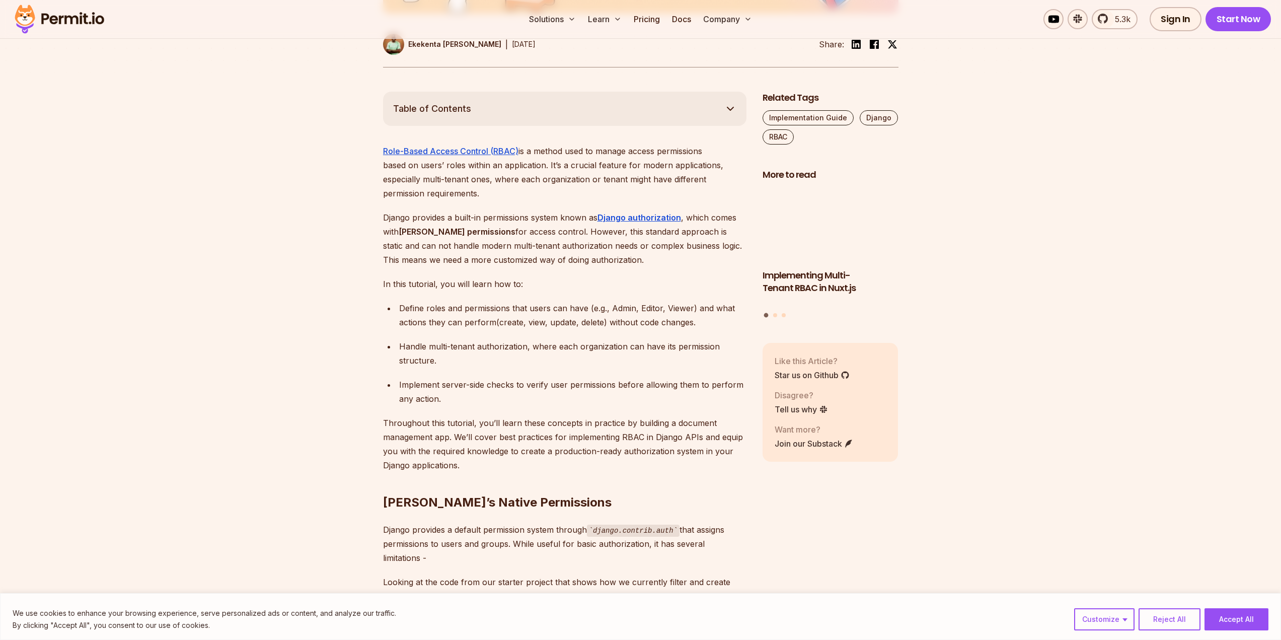 The height and width of the screenshot is (640, 1281). What do you see at coordinates (812, 375) in the screenshot?
I see `a: Star us on Github` at bounding box center [812, 375].